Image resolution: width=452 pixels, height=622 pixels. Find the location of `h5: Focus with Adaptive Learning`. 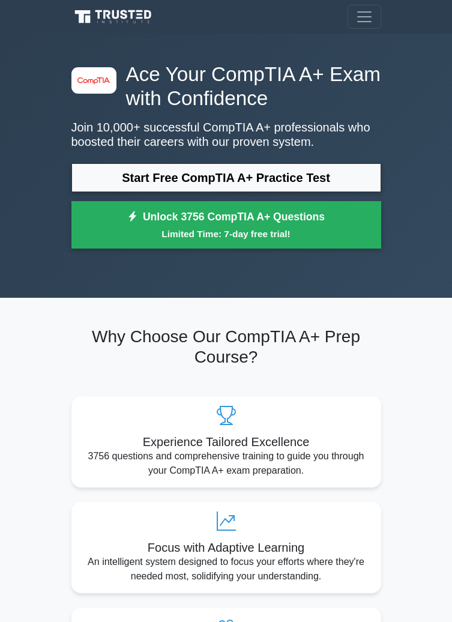

h5: Focus with Adaptive Learning is located at coordinates (227, 548).